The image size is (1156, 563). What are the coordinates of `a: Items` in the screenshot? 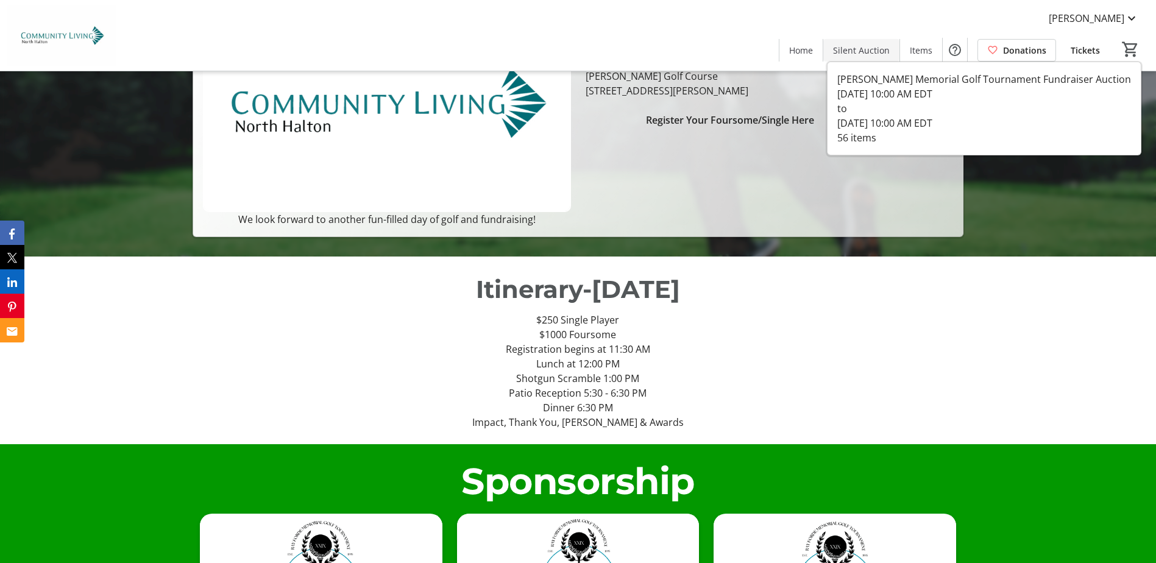 It's located at (920, 50).